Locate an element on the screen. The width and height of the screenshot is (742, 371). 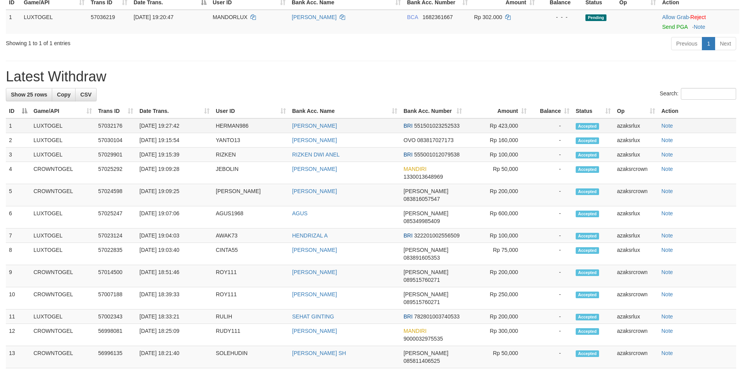
td: 57002343 is located at coordinates (116, 317).